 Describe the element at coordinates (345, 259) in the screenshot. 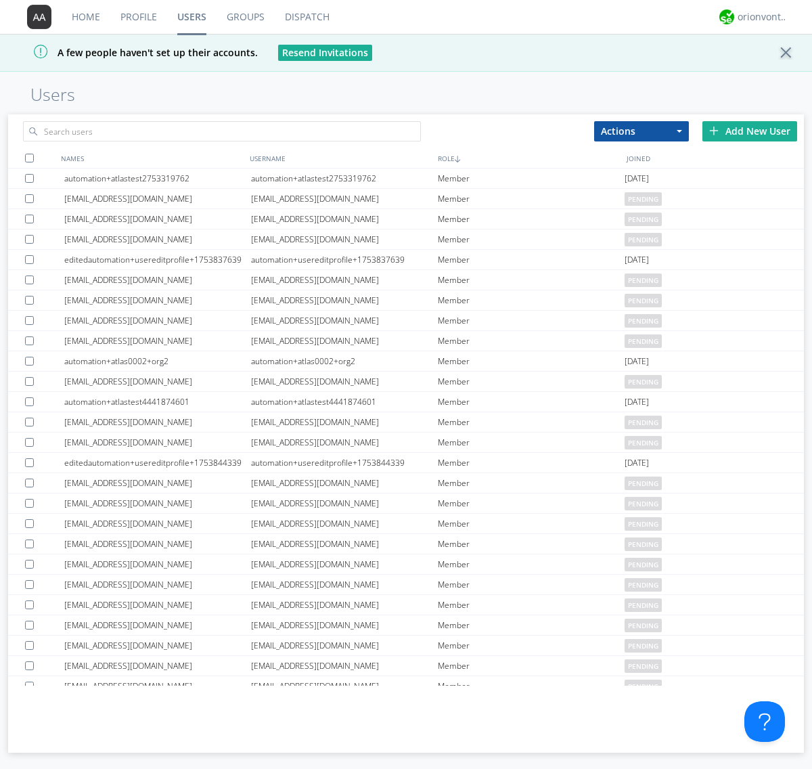

I see `div: automation+usereditprofile+1753837639` at that location.